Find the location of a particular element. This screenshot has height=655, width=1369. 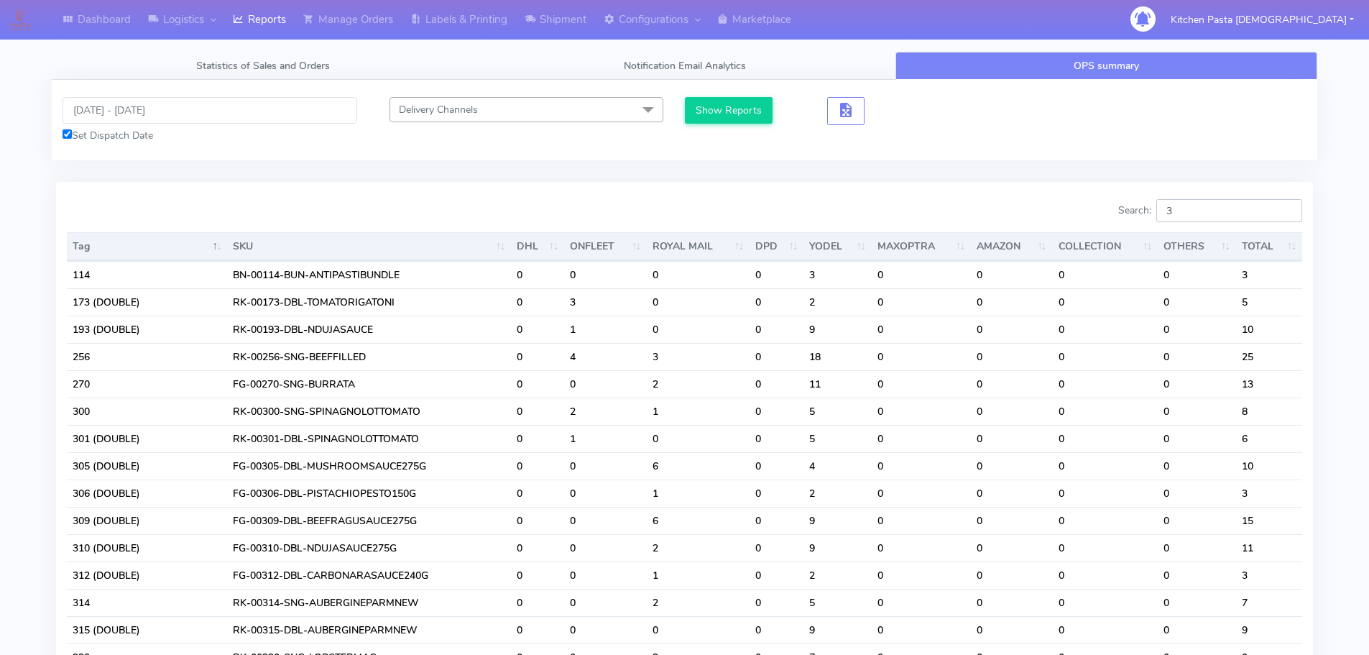

td: 4 is located at coordinates (605, 356).